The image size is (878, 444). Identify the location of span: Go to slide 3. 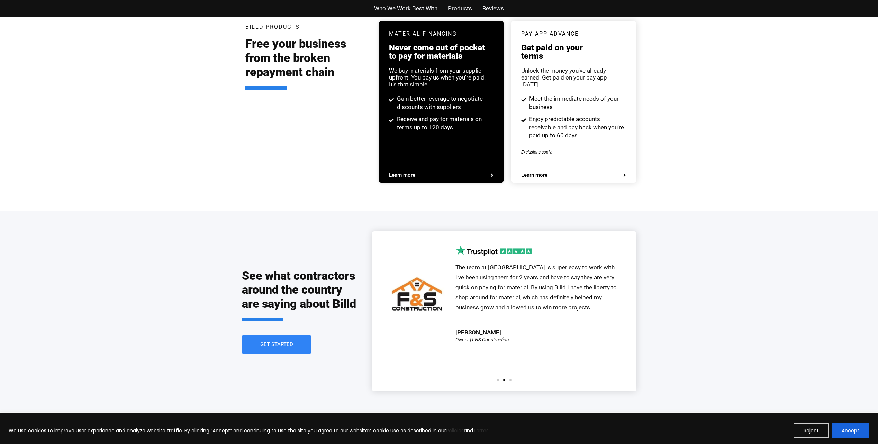
(510, 380).